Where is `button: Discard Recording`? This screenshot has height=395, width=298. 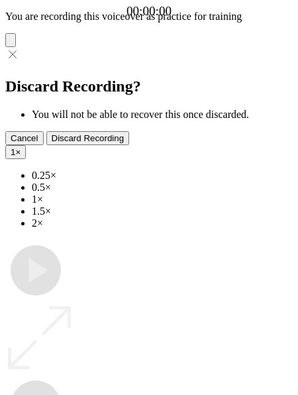
button: Discard Recording is located at coordinates (88, 138).